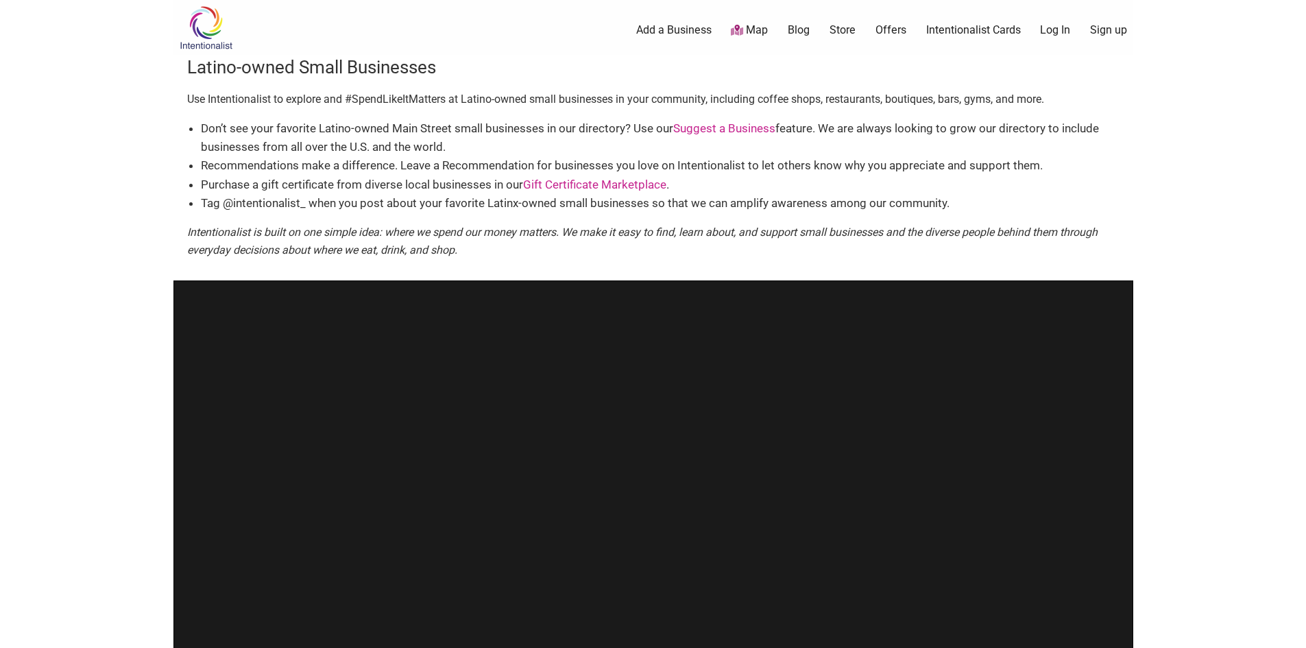 Image resolution: width=1306 pixels, height=648 pixels. Describe the element at coordinates (594, 184) in the screenshot. I see `a: Gift Certificate Marketplace` at that location.